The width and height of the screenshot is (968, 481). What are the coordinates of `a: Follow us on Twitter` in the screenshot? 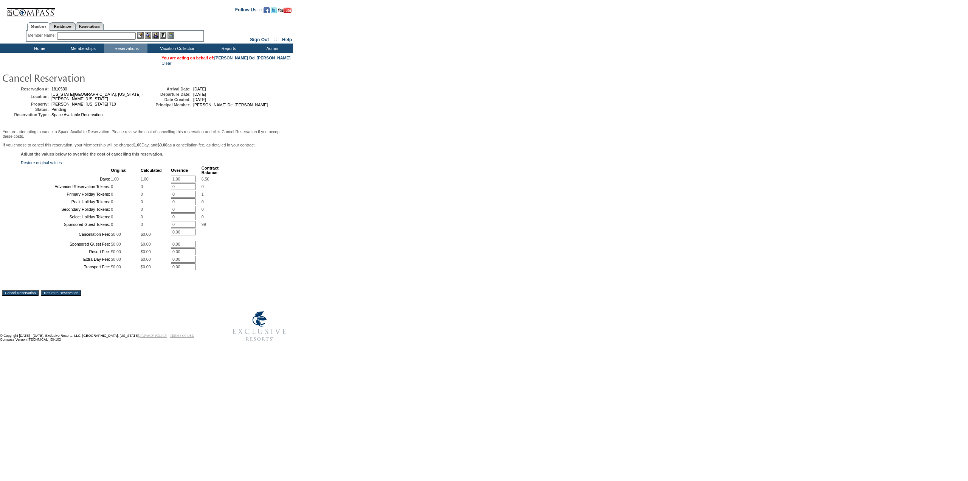 It's located at (274, 12).